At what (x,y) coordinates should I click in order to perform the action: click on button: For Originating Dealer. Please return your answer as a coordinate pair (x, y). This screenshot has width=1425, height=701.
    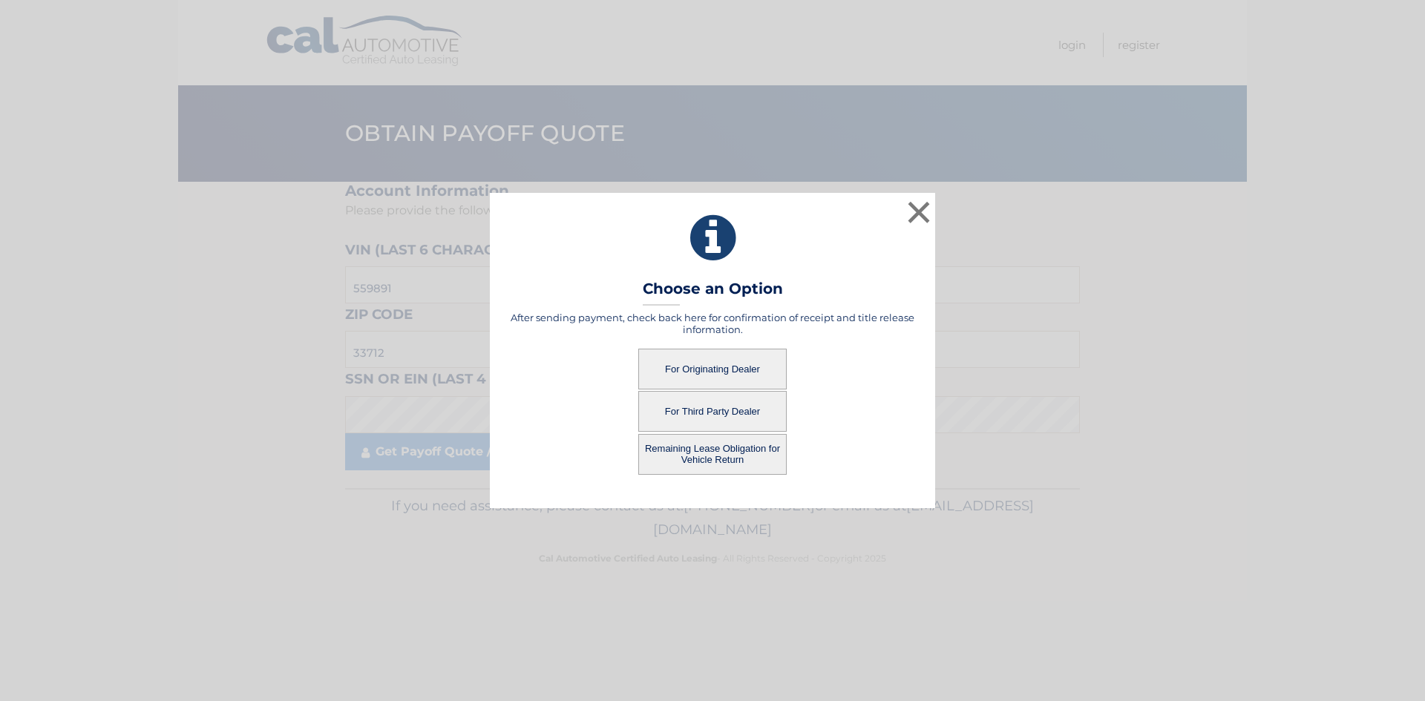
    Looking at the image, I should click on (712, 369).